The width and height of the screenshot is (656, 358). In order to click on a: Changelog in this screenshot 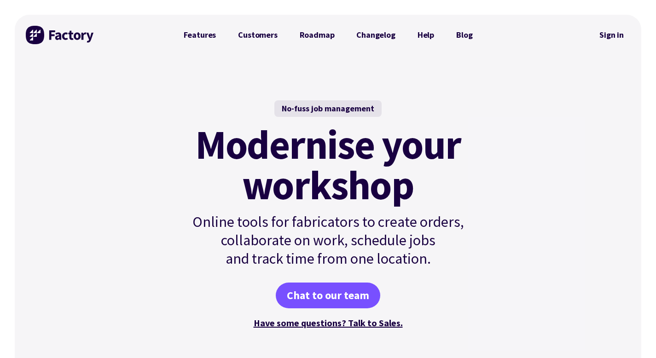, I will do `click(376, 35)`.